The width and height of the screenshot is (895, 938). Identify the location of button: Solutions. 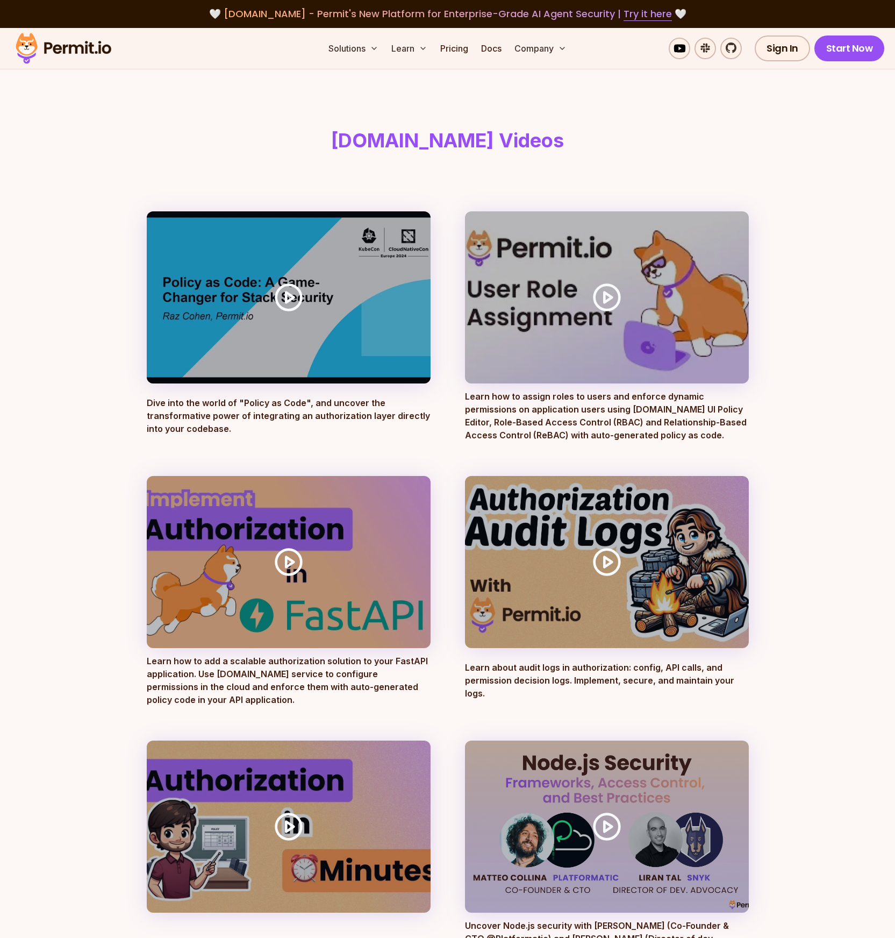
(353, 48).